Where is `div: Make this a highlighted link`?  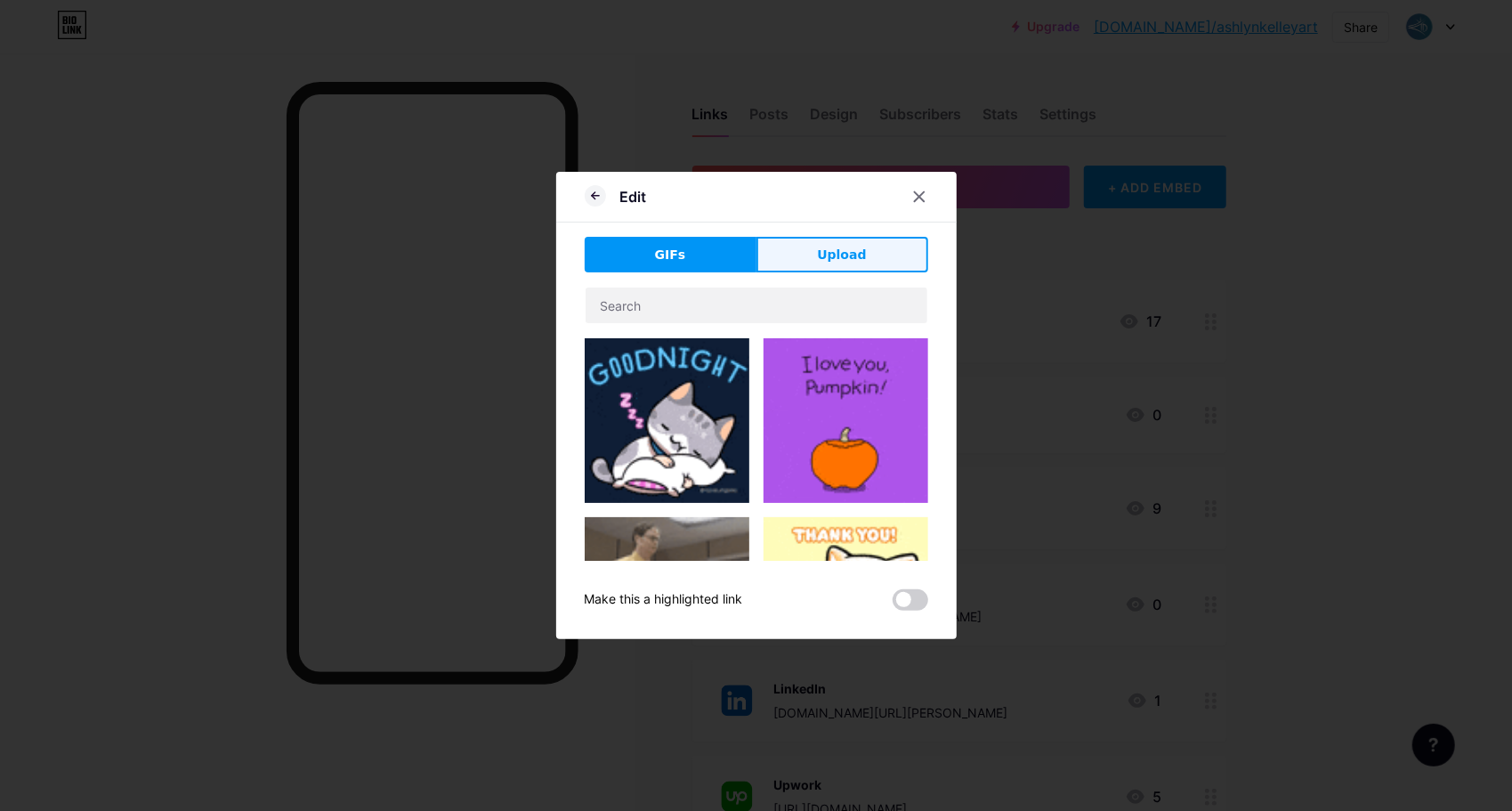
div: Make this a highlighted link is located at coordinates (664, 600).